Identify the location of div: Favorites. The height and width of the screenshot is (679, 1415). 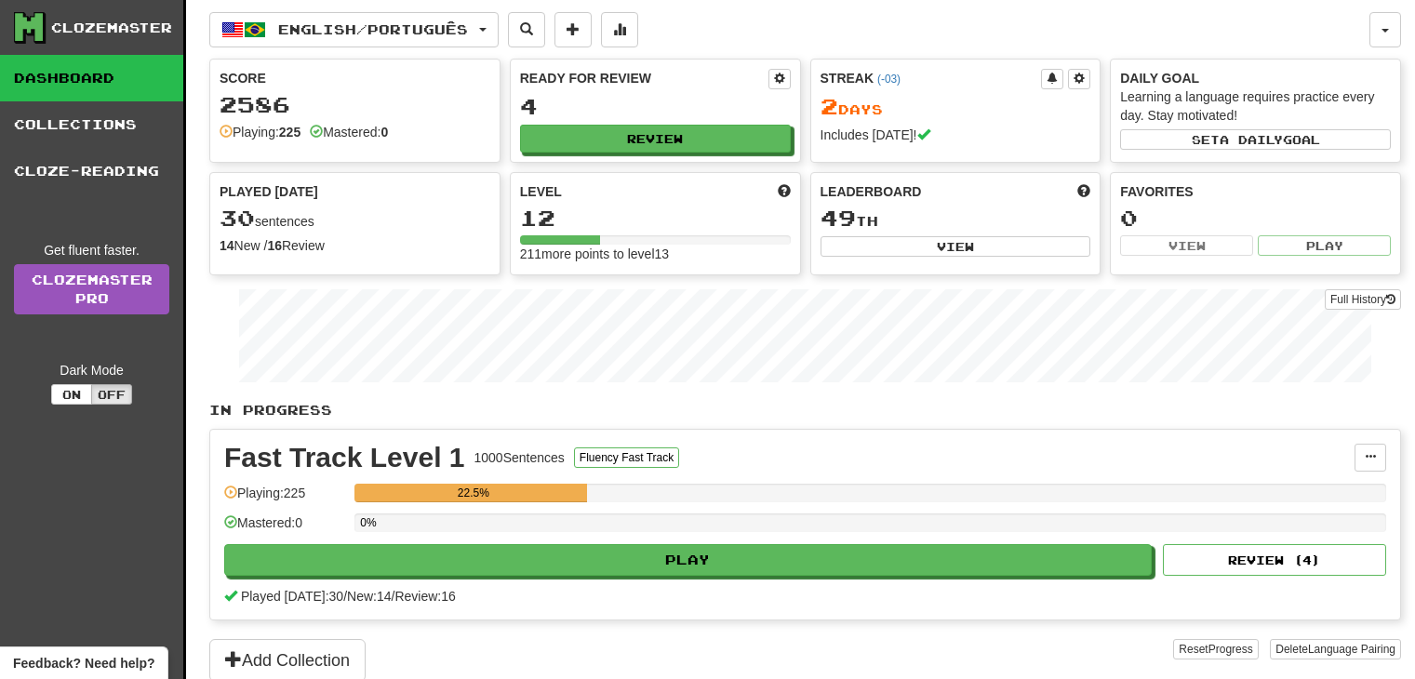
(1255, 192).